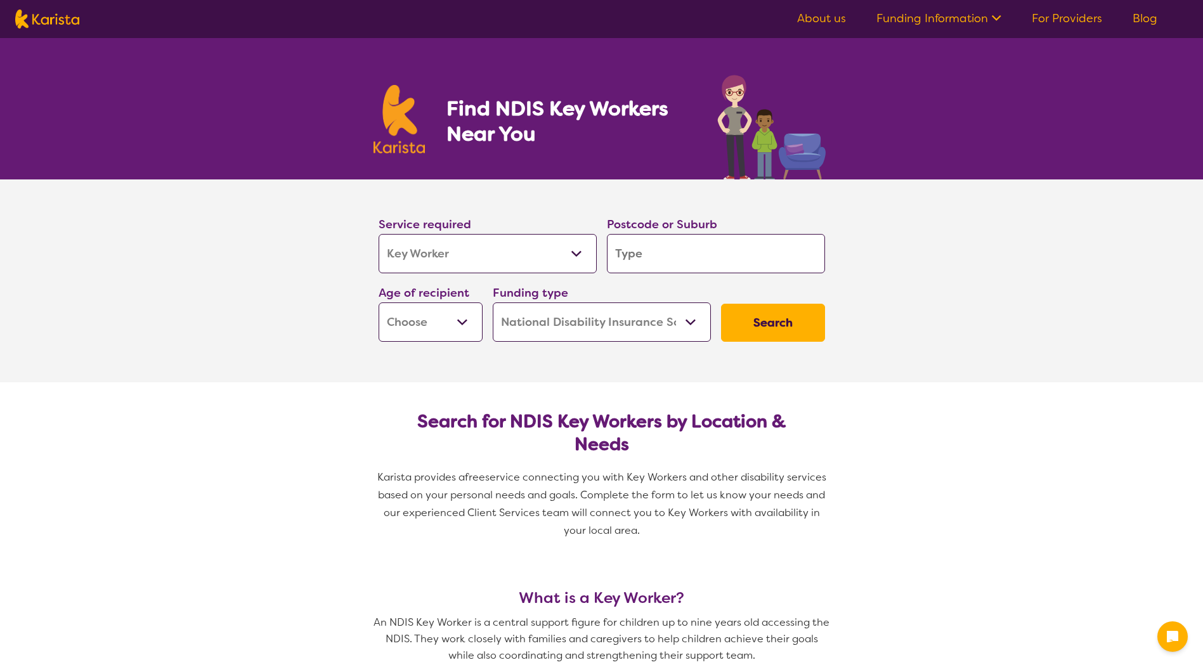 This screenshot has width=1203, height=667. Describe the element at coordinates (773, 323) in the screenshot. I see `button: Search` at that location.